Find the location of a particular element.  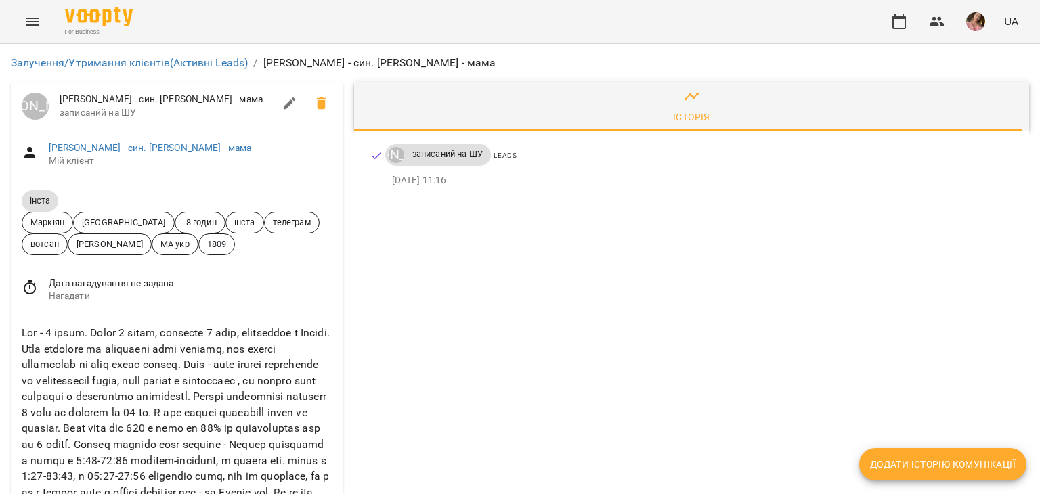

span: 1809 is located at coordinates (217, 244).